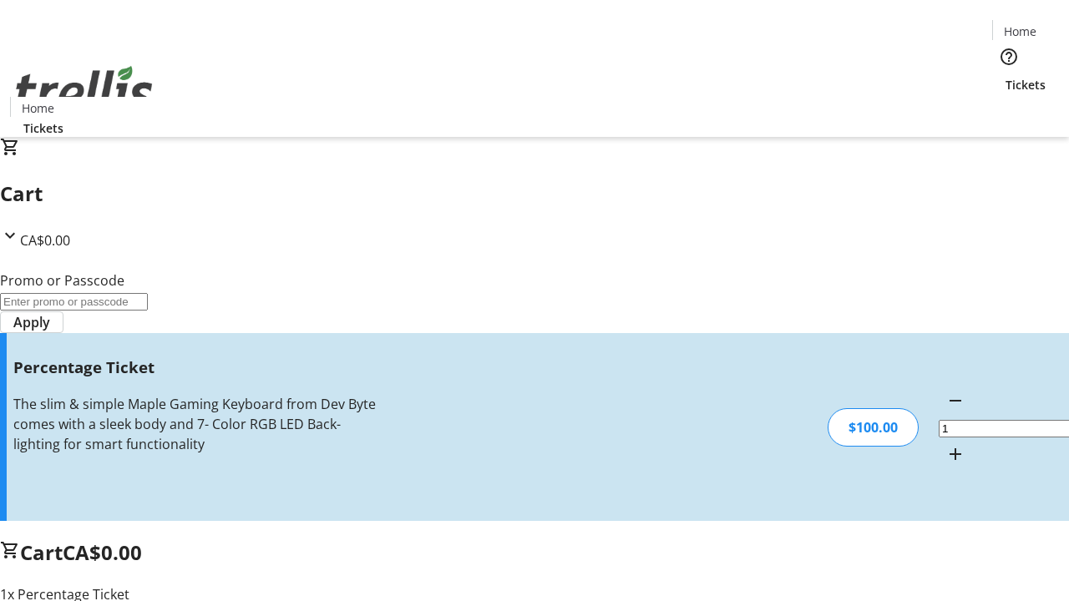 This screenshot has width=1069, height=601. Describe the element at coordinates (955, 401) in the screenshot. I see `button: Decrement by one` at that location.